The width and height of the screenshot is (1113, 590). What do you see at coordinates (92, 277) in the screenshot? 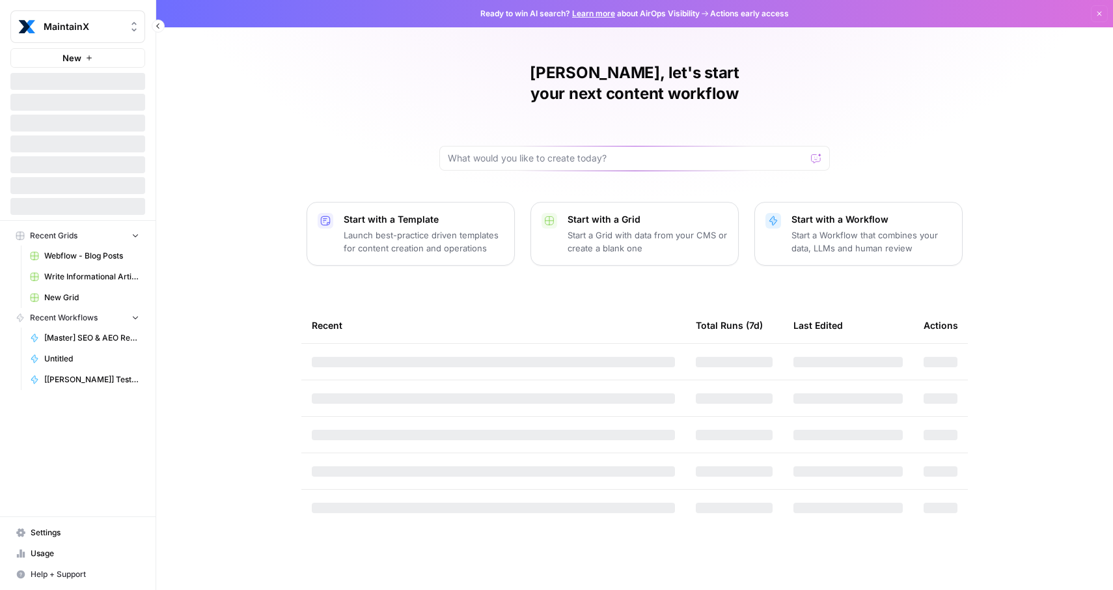
I see `span: Write Informational Article` at bounding box center [92, 277].